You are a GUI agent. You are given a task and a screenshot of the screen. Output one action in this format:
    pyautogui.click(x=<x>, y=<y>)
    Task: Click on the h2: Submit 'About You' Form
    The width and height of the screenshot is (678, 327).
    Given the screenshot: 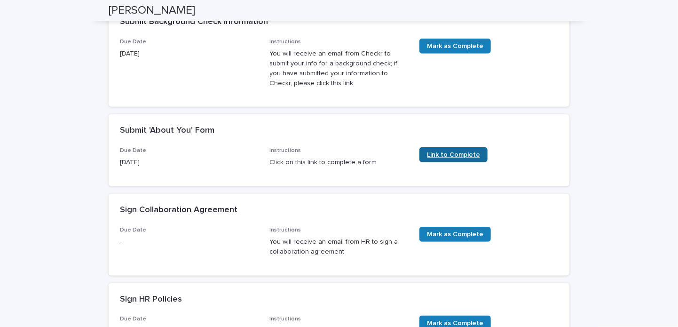 What is the action you would take?
    pyautogui.click(x=167, y=131)
    